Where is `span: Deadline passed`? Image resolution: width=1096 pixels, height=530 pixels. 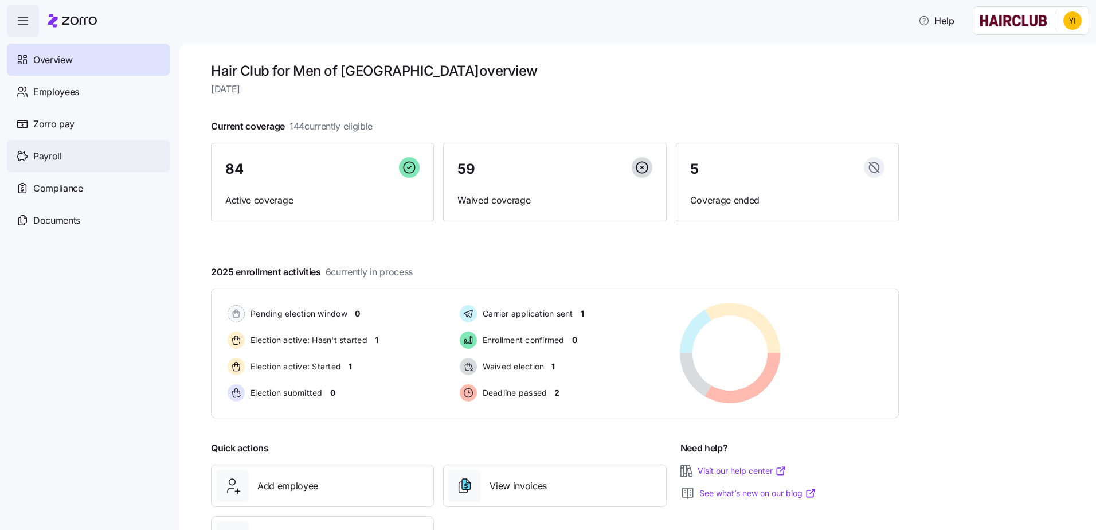
span: Deadline passed is located at coordinates (513, 393).